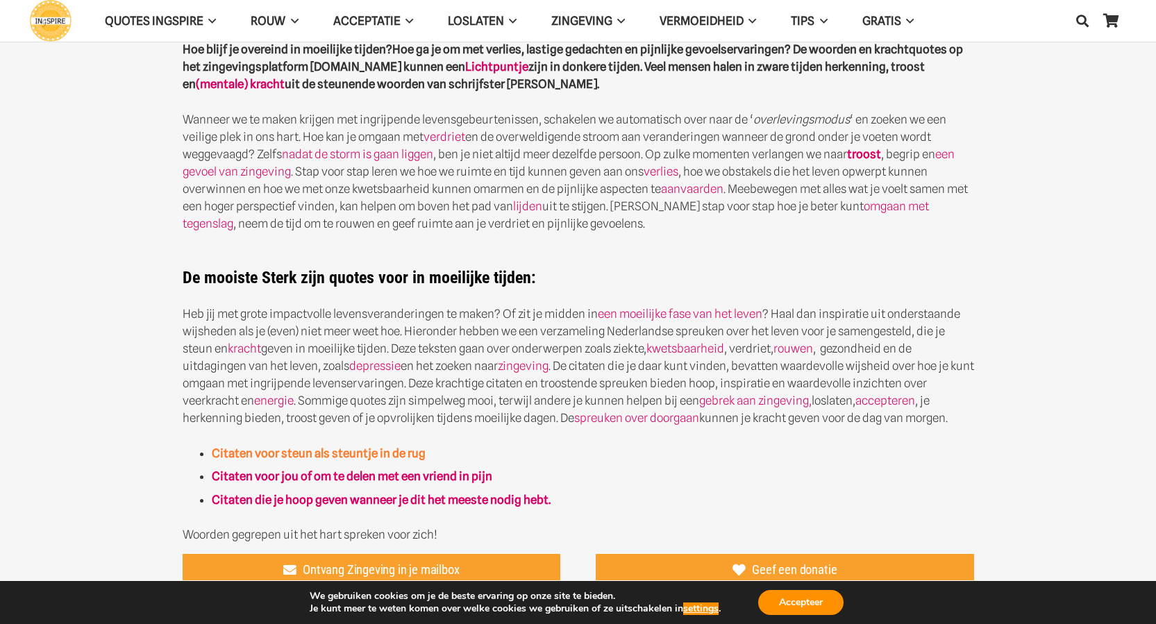  What do you see at coordinates (809, 21) in the screenshot?
I see `a: TIPSTIPS Menu` at bounding box center [809, 21].